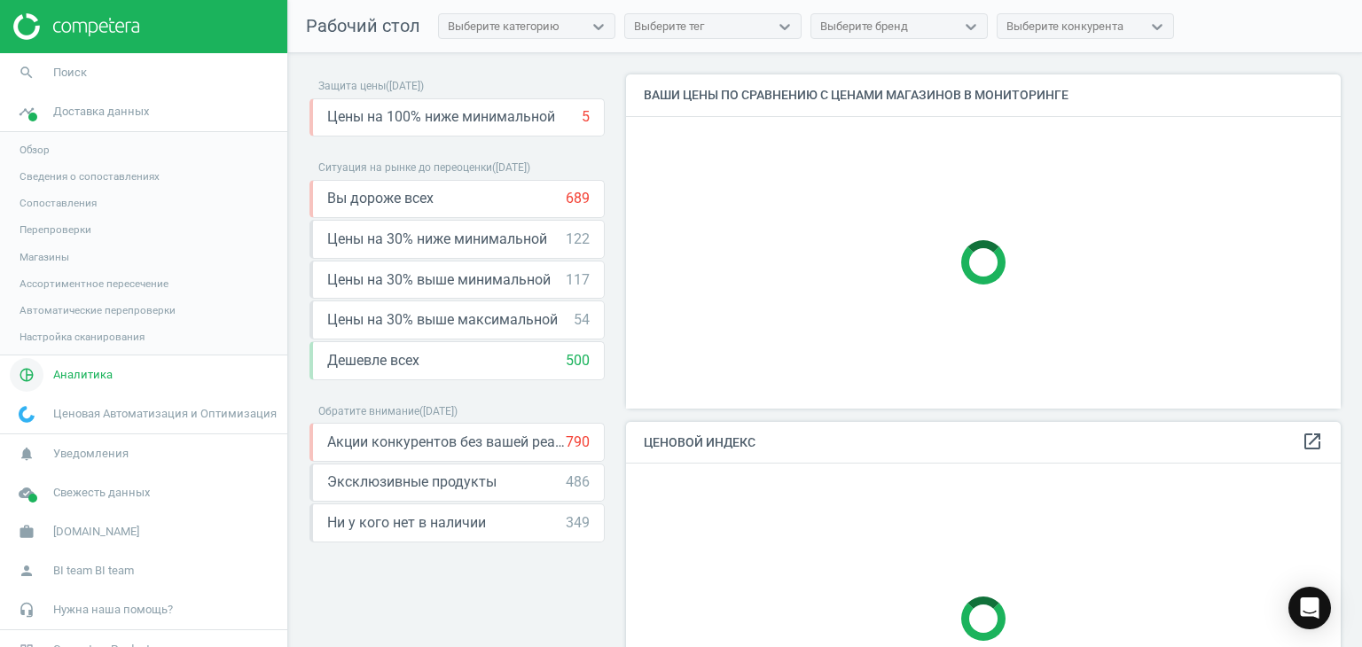 The height and width of the screenshot is (647, 1362). What do you see at coordinates (369, 411) in the screenshot?
I see `span: Обратите внимание` at bounding box center [369, 411].